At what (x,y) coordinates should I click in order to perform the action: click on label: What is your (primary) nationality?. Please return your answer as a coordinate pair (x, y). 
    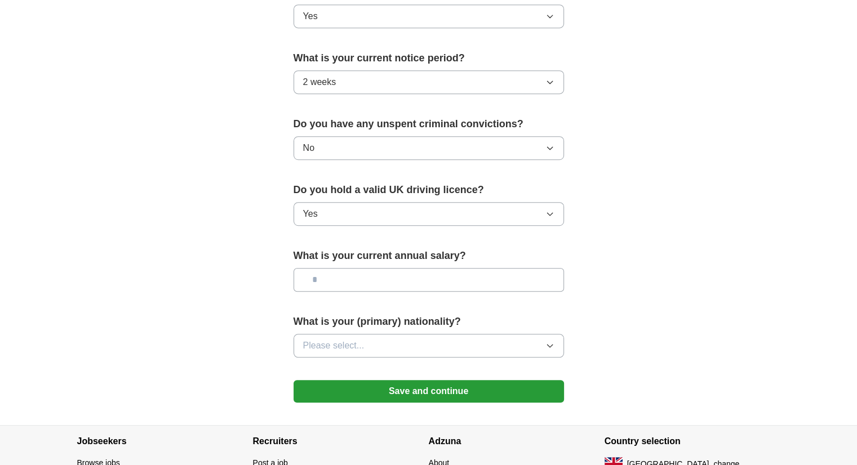
    Looking at the image, I should click on (429, 322).